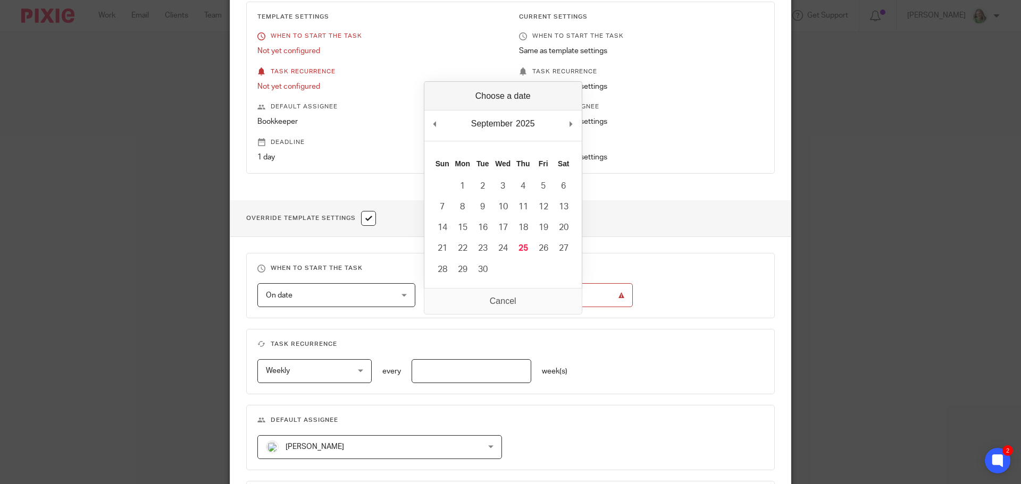 This screenshot has width=1021, height=484. I want to click on span: Weekly, so click(277, 371).